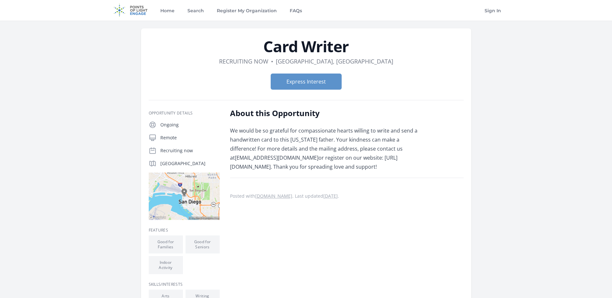  I want to click on p: Posted with . Last updated ., so click(347, 196).